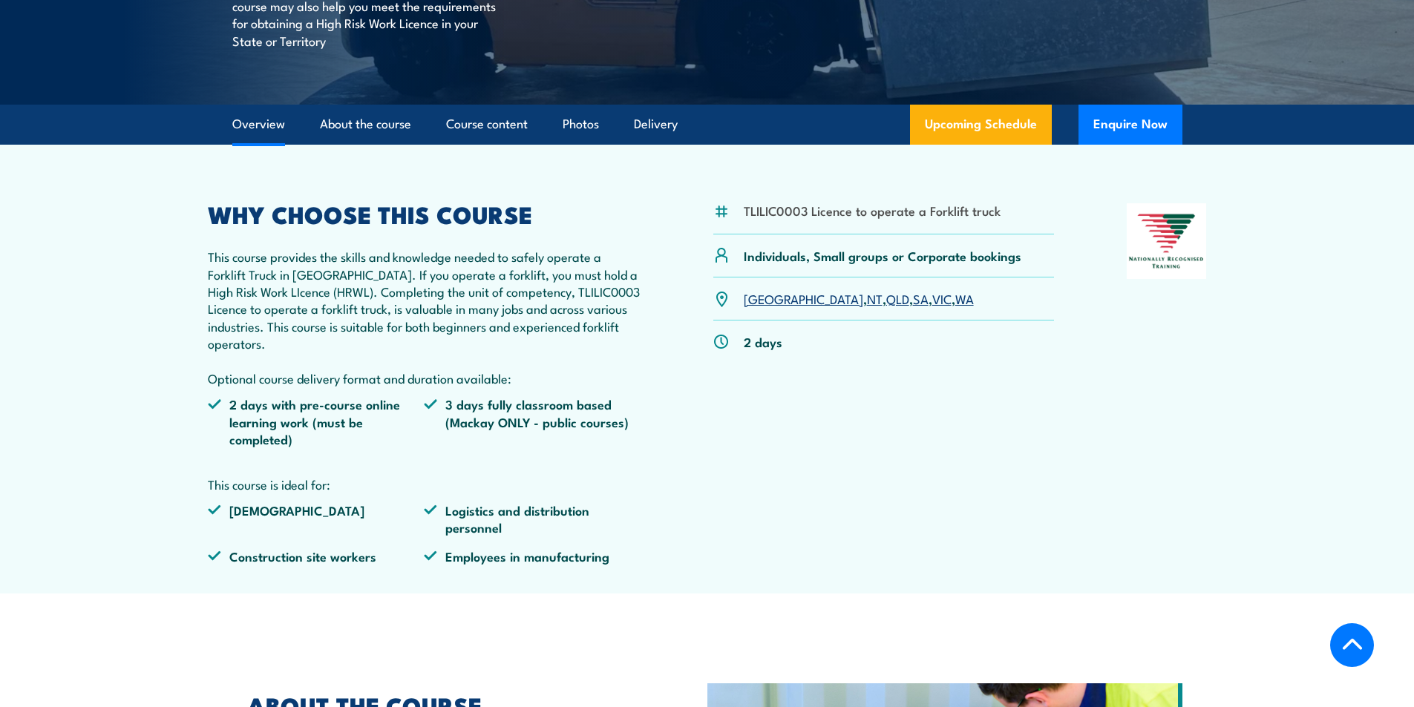 This screenshot has height=707, width=1414. Describe the element at coordinates (258, 124) in the screenshot. I see `a: Overview` at that location.